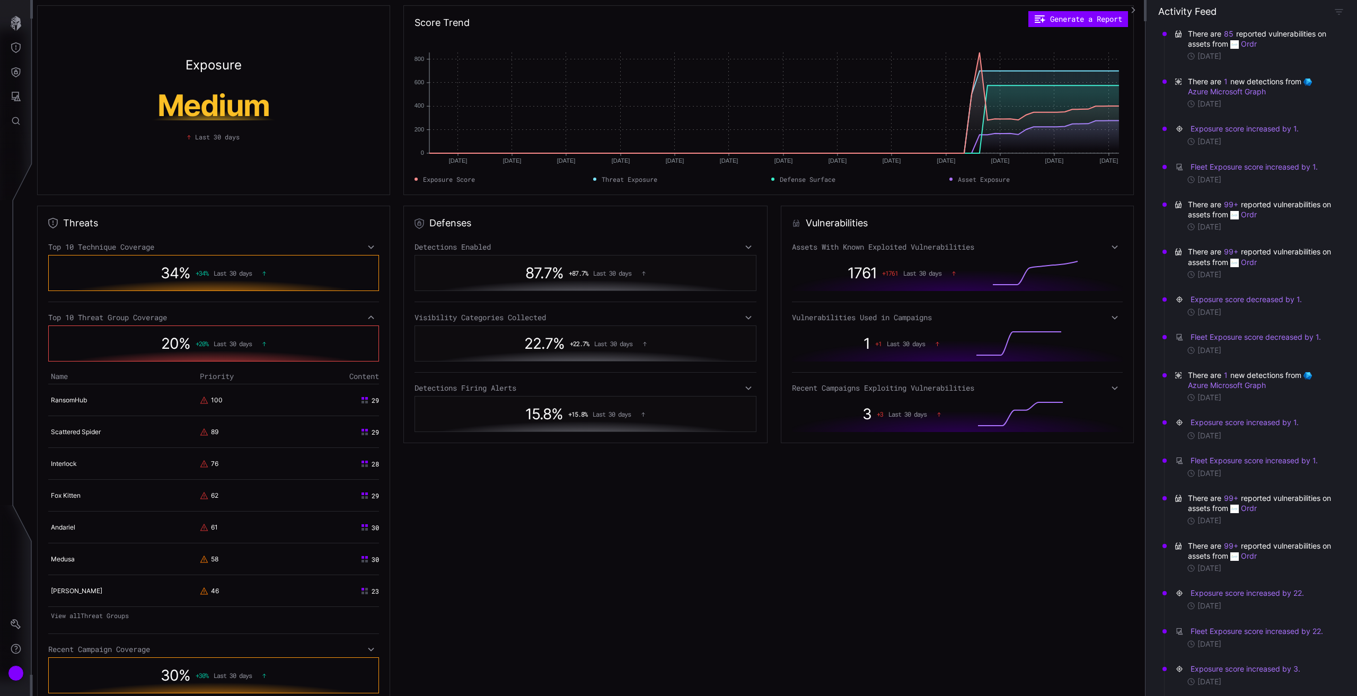  I want to click on button: Exposure score increased by 1., so click(1245, 129).